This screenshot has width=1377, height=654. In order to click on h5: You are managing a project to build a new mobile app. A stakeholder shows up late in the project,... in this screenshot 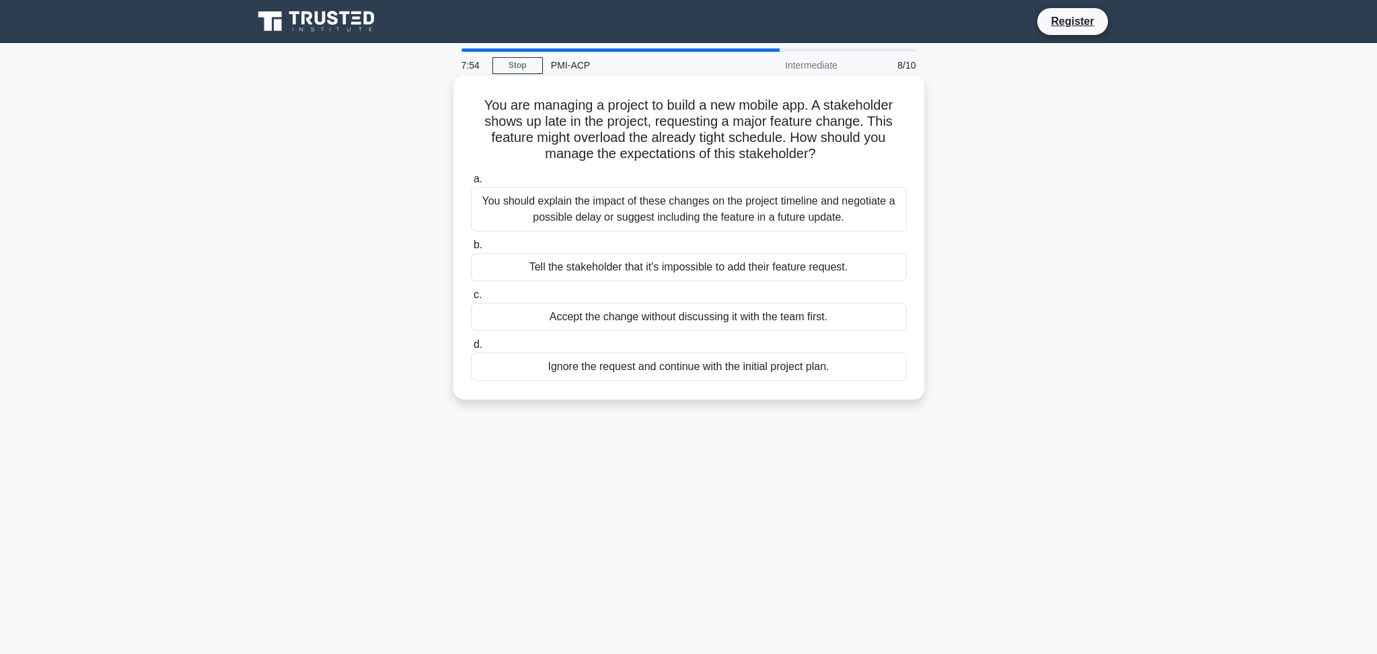, I will do `click(689, 130)`.